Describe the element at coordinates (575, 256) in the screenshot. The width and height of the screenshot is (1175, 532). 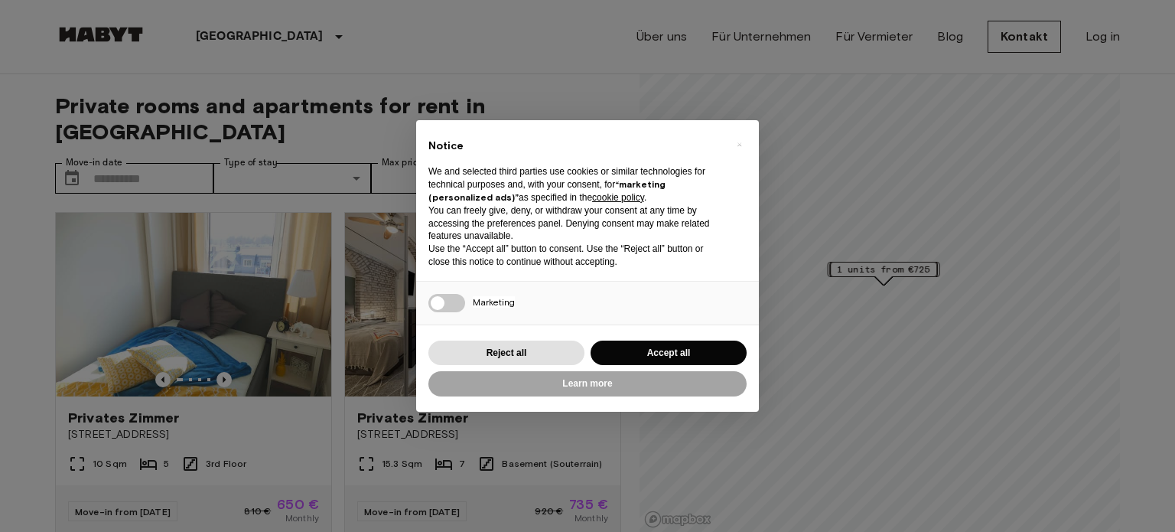
I see `p: Use the “Accept all” button to consent. Use the “Reject all” button or close this notice to conti...` at that location.